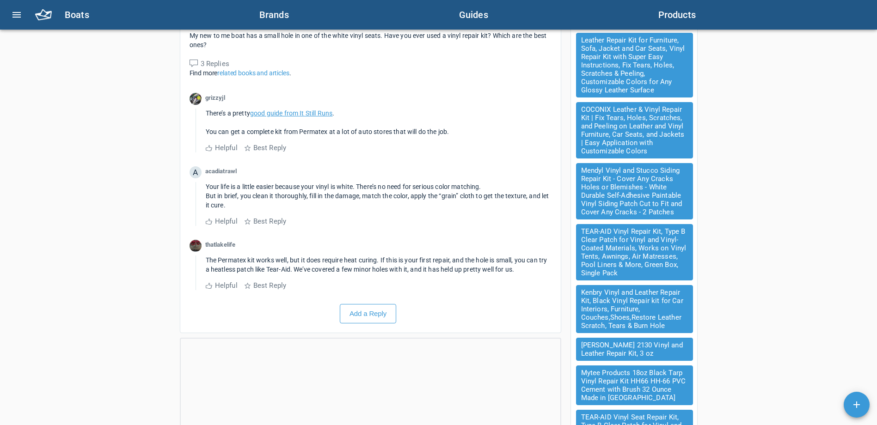  I want to click on span: But in brief, you clean it thoroughly, fill in the damage, match the color, apply the “grain” clo..., so click(378, 201).